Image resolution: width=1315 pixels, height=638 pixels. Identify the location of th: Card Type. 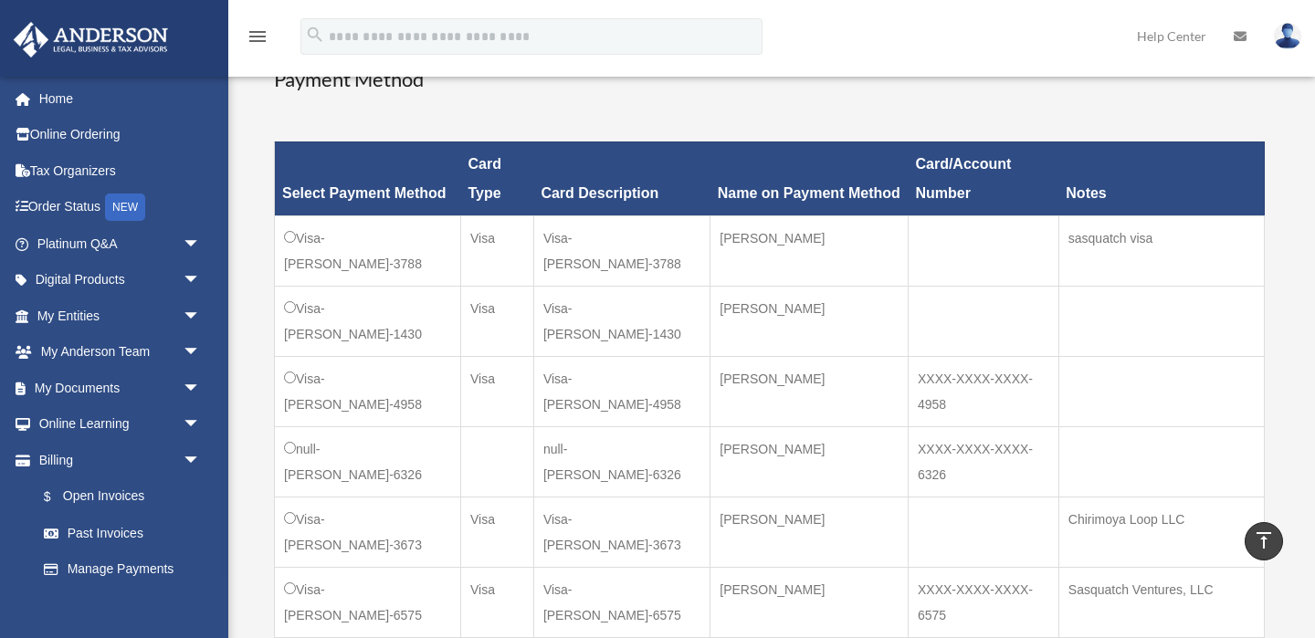
(497, 178).